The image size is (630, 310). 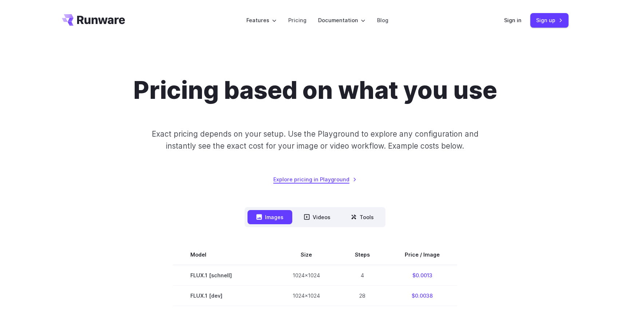 What do you see at coordinates (317, 217) in the screenshot?
I see `button: Videos` at bounding box center [317, 217].